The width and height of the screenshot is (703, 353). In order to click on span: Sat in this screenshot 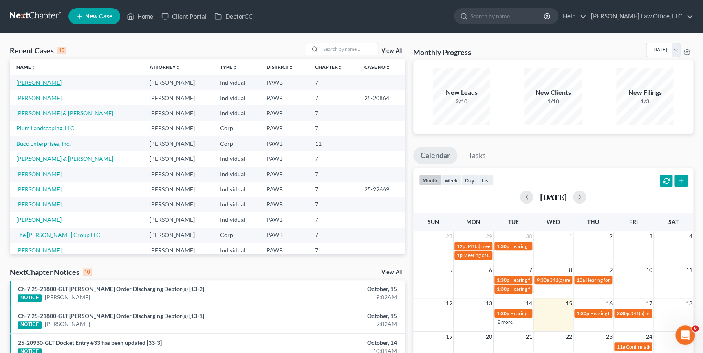, I will do `click(673, 222)`.